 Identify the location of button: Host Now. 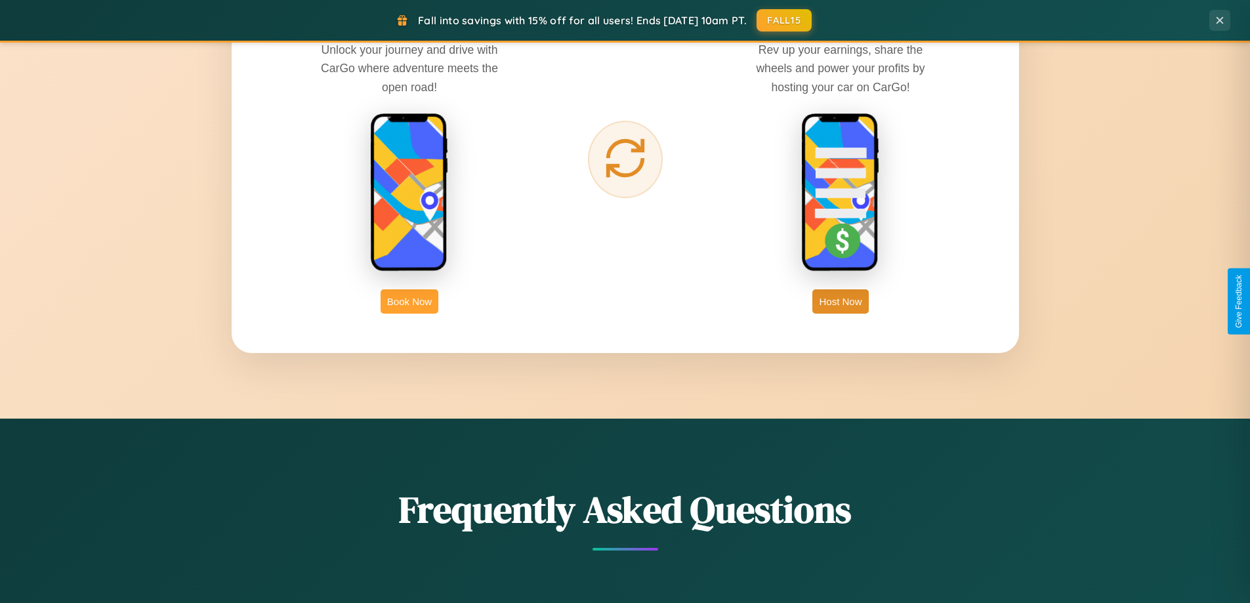
(840, 301).